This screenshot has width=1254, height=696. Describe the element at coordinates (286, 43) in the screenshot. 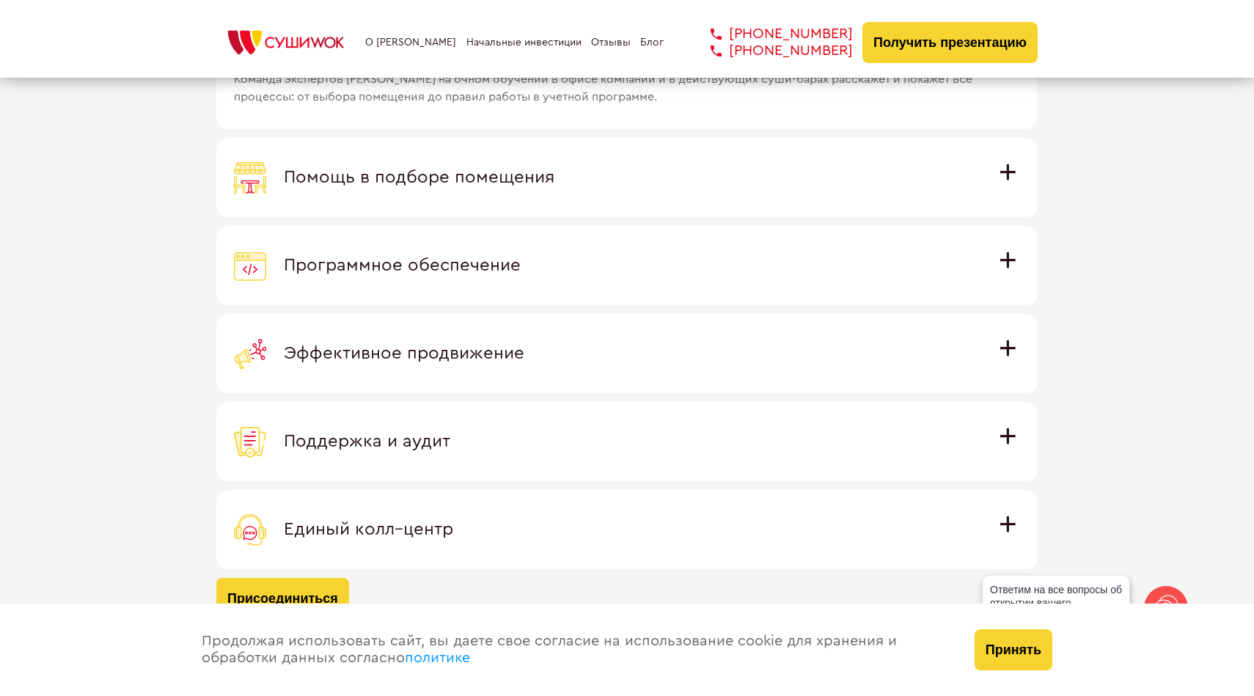

I see `img: СУШИWOK` at that location.